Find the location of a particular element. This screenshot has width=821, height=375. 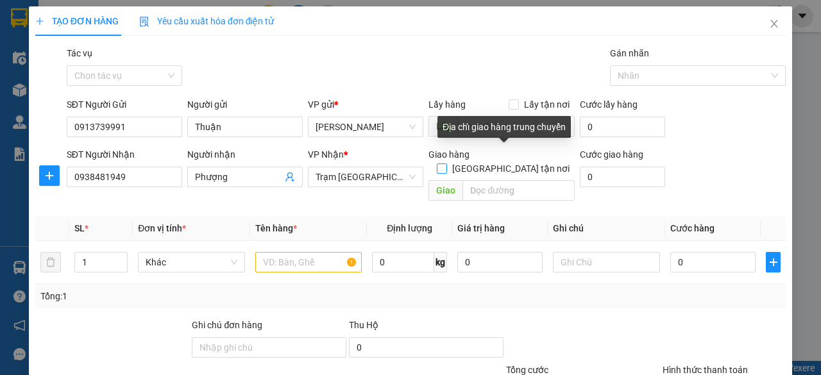

span: Phan Thiết is located at coordinates (366, 127).